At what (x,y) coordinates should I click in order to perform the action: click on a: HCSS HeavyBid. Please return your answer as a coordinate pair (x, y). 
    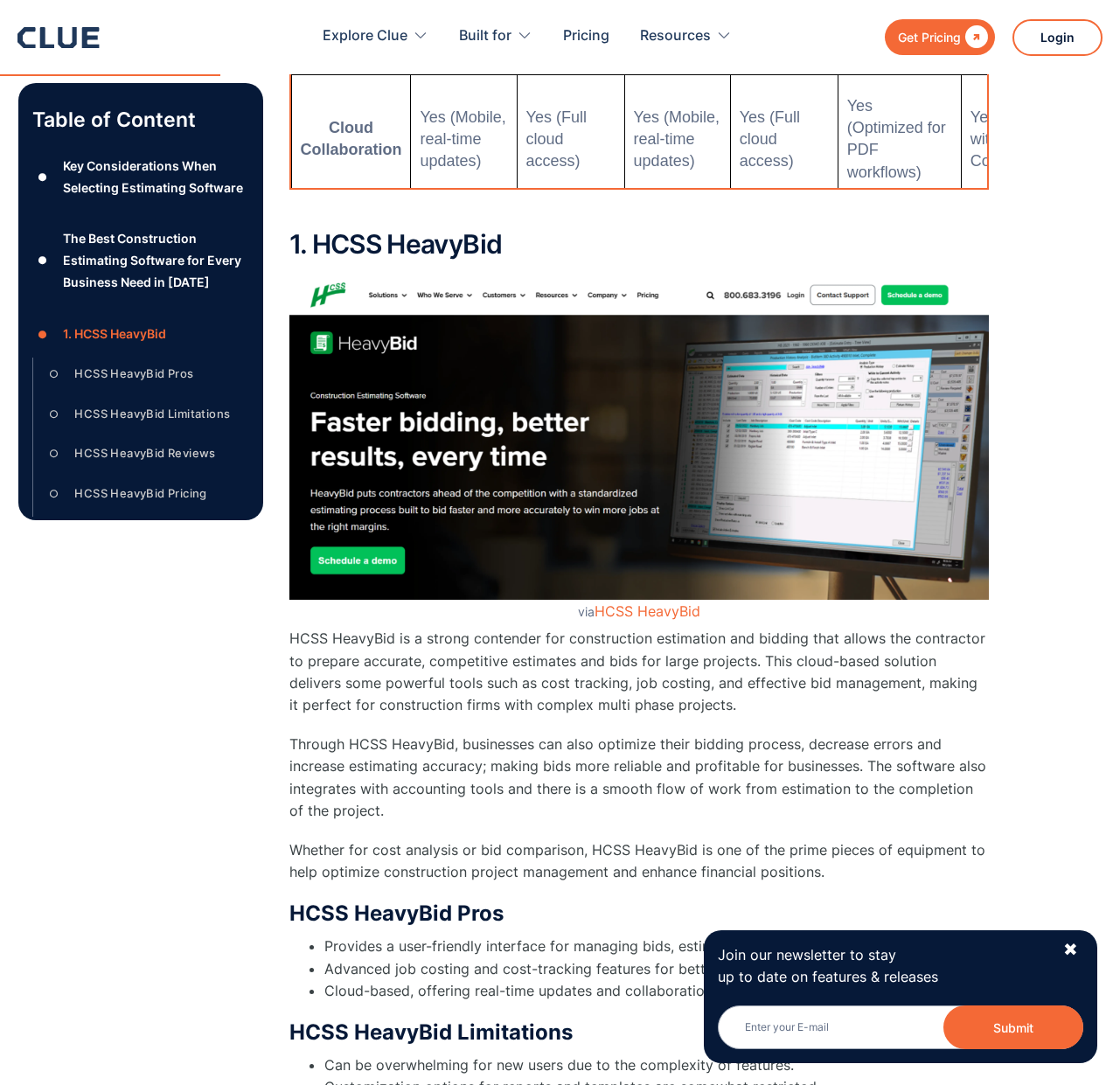
    Looking at the image, I should click on (647, 611).